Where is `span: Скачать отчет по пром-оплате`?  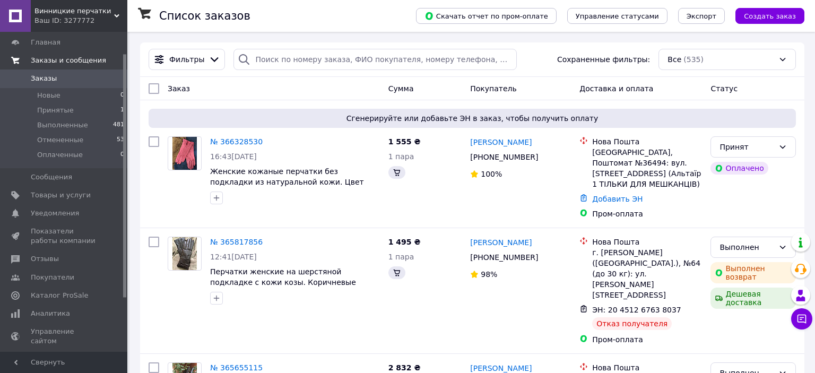 span: Скачать отчет по пром-оплате is located at coordinates (486, 16).